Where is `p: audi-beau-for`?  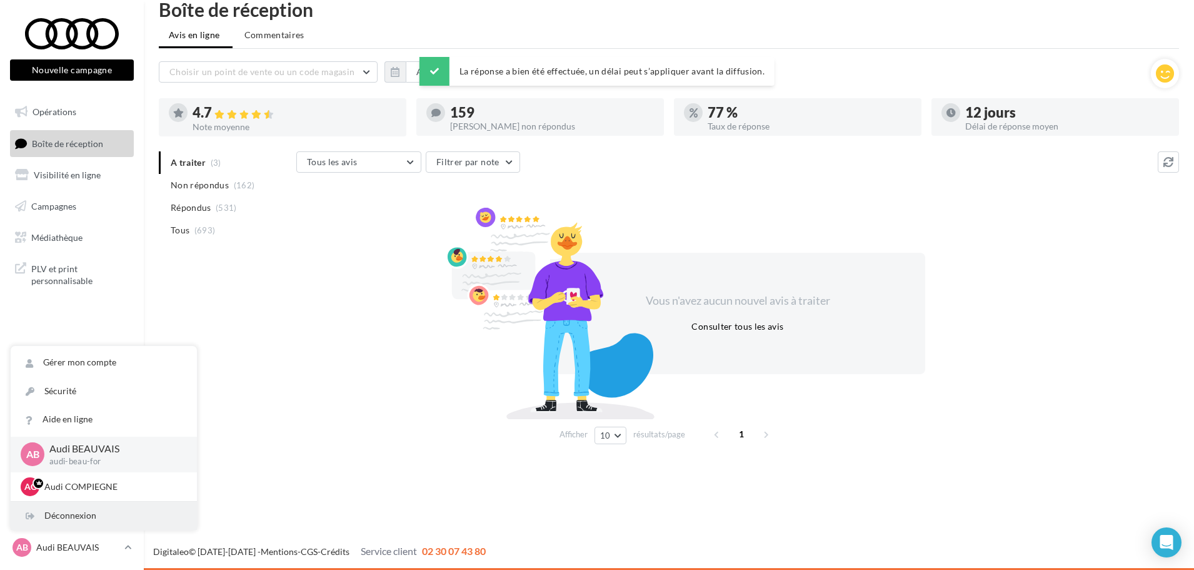 p: audi-beau-for is located at coordinates (113, 462).